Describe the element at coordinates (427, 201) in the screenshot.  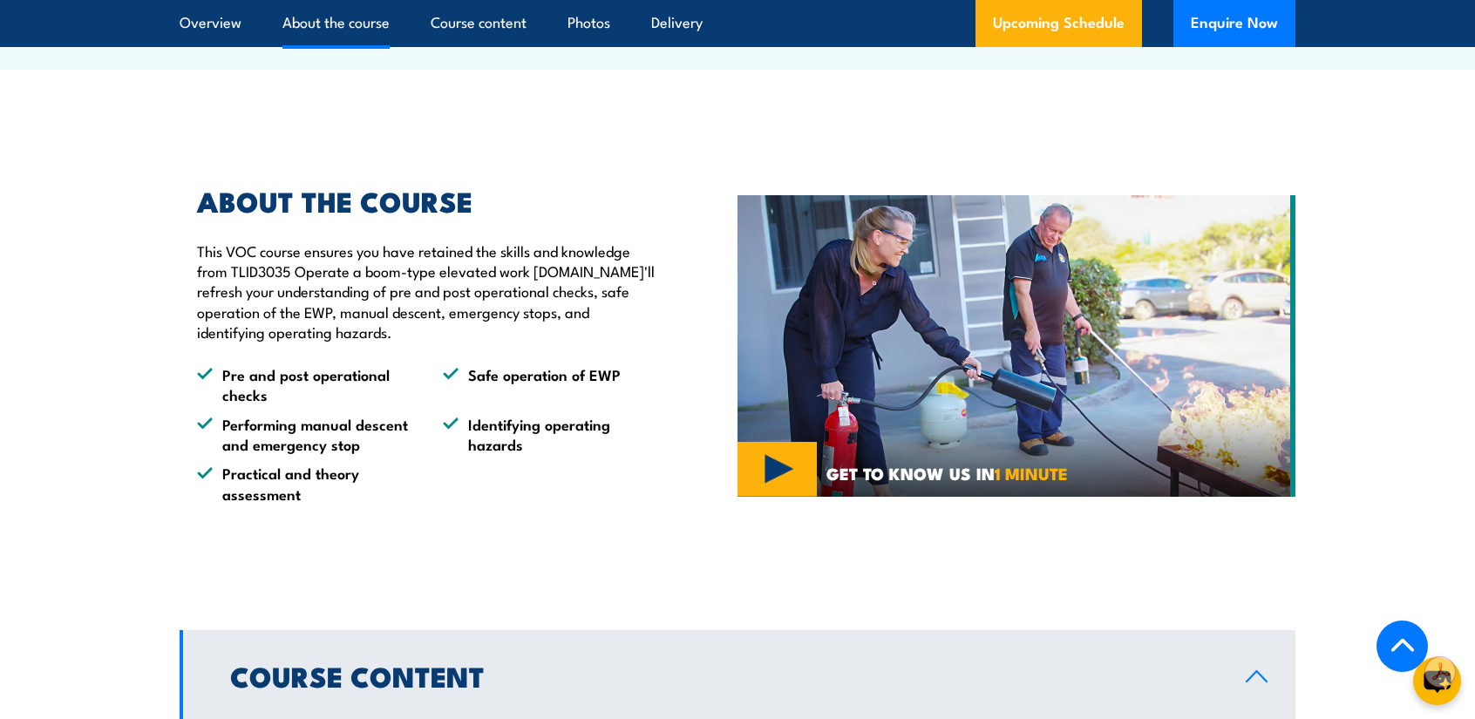
I see `h2: ABOUT THE COURSE` at that location.